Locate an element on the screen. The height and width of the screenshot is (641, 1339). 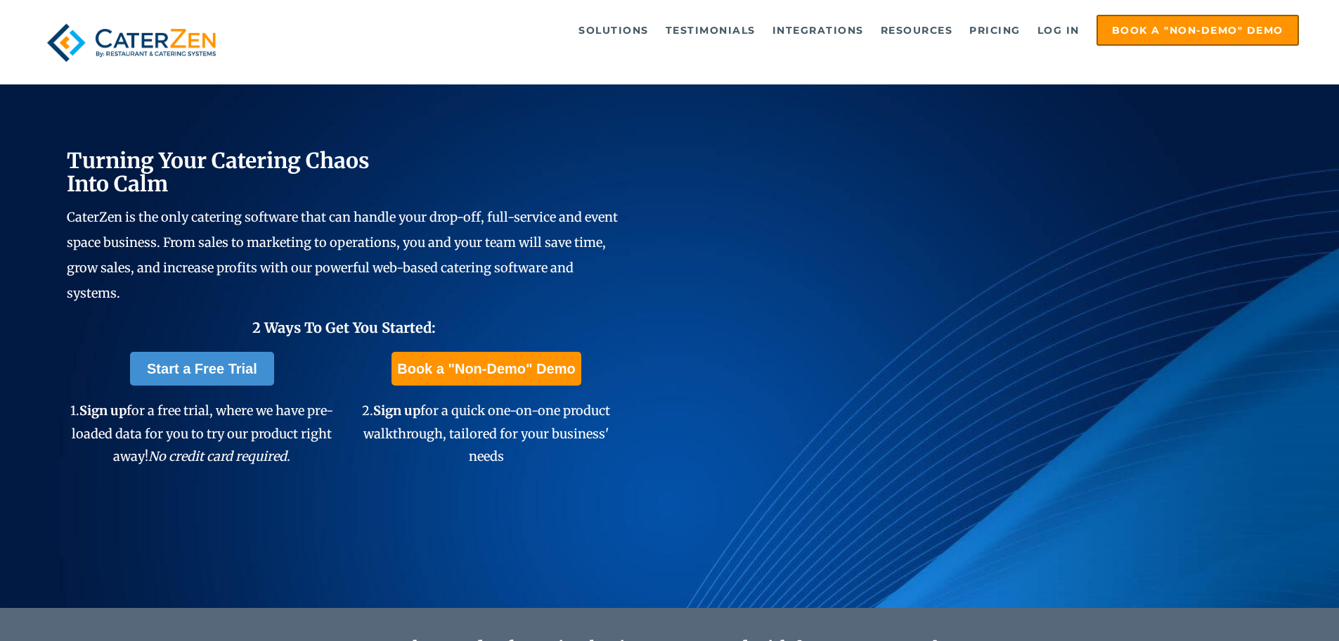
a: Resources is located at coordinates (917, 30).